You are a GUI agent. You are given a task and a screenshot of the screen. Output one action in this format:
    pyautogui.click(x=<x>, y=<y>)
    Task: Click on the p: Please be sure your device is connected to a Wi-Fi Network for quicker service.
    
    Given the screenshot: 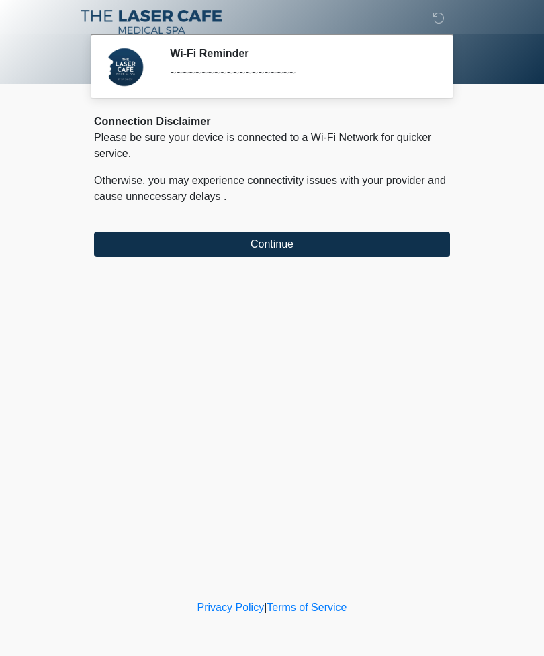 What is the action you would take?
    pyautogui.click(x=272, y=146)
    